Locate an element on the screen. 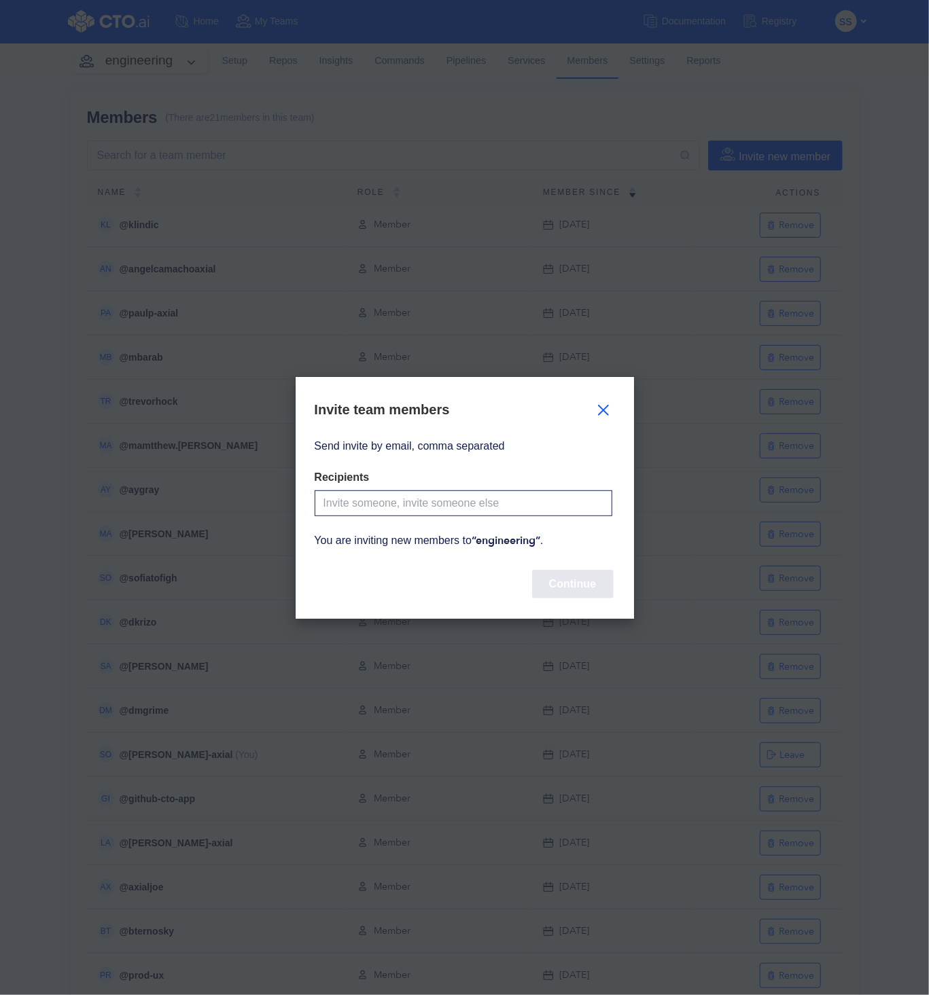  div: Recipients is located at coordinates (463, 478).